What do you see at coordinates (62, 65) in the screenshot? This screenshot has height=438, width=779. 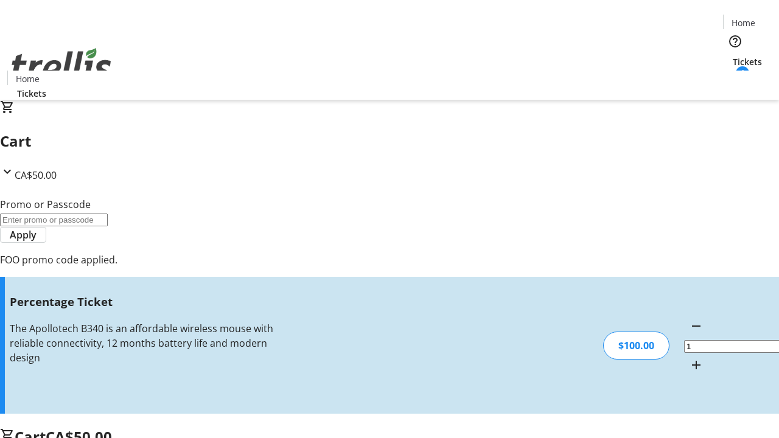 I see `img: Orient E2E Organization mbGOeGc8dg's Logo` at bounding box center [62, 65].